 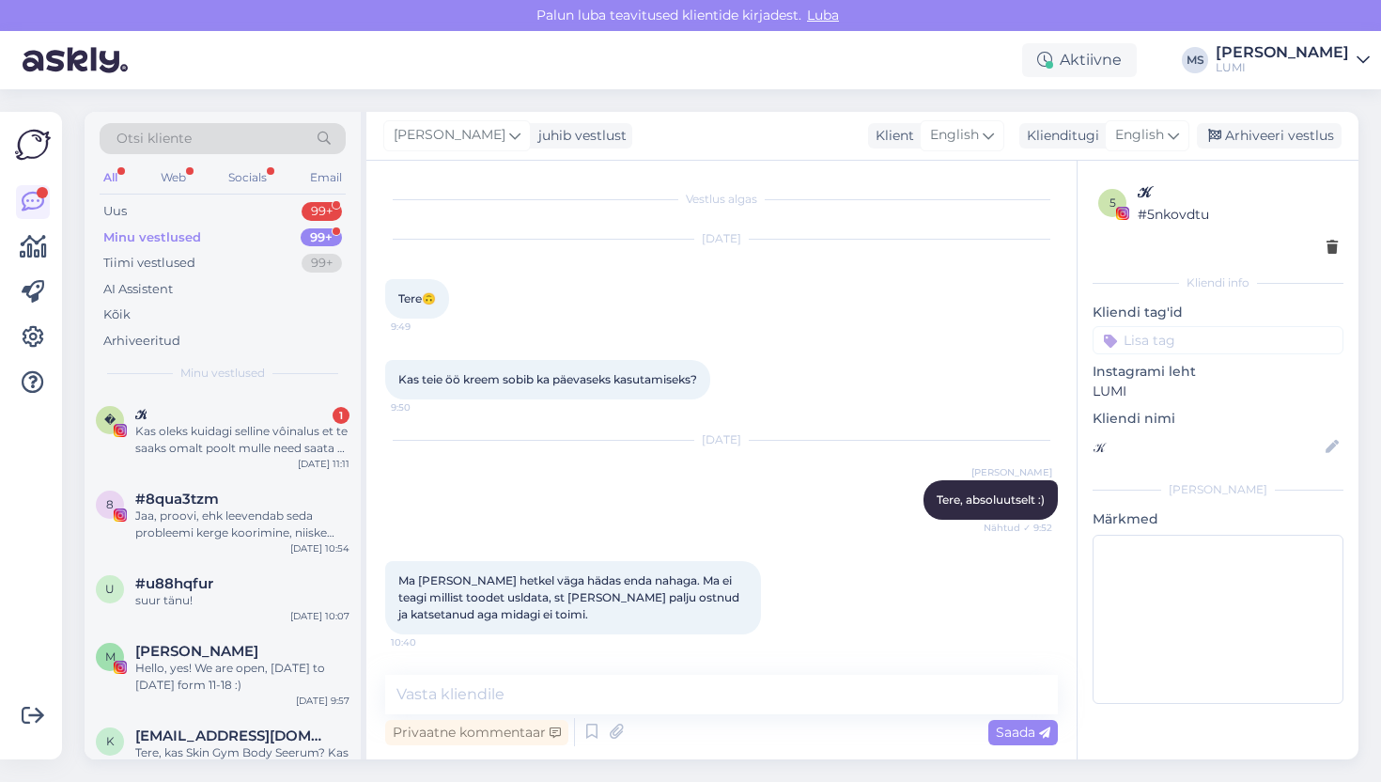 What do you see at coordinates (174, 583) in the screenshot?
I see `span: #u88hqfur` at bounding box center [174, 583].